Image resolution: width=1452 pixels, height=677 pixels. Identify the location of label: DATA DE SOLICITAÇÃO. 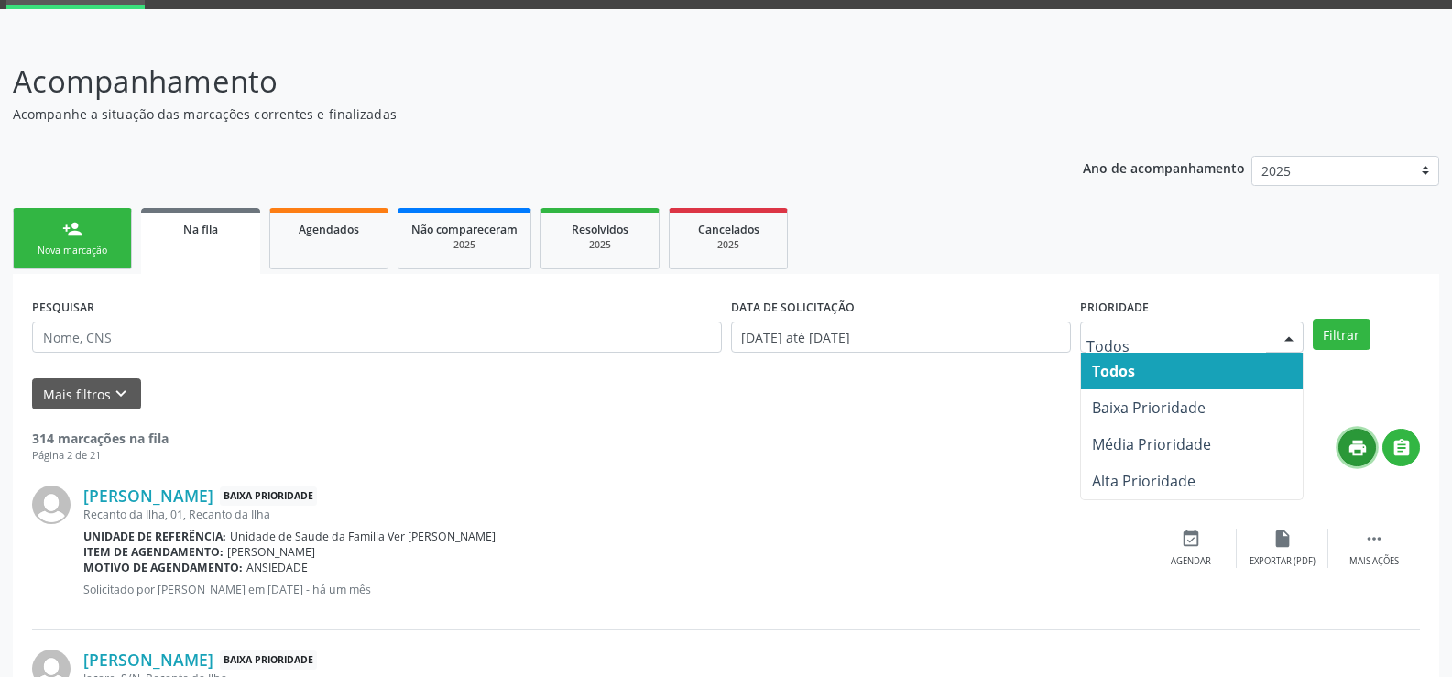
(792, 307).